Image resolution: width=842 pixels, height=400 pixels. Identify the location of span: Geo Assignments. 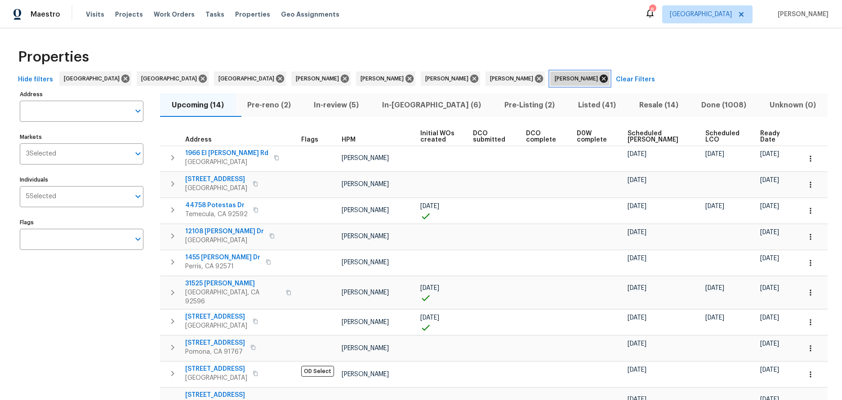
(310, 14).